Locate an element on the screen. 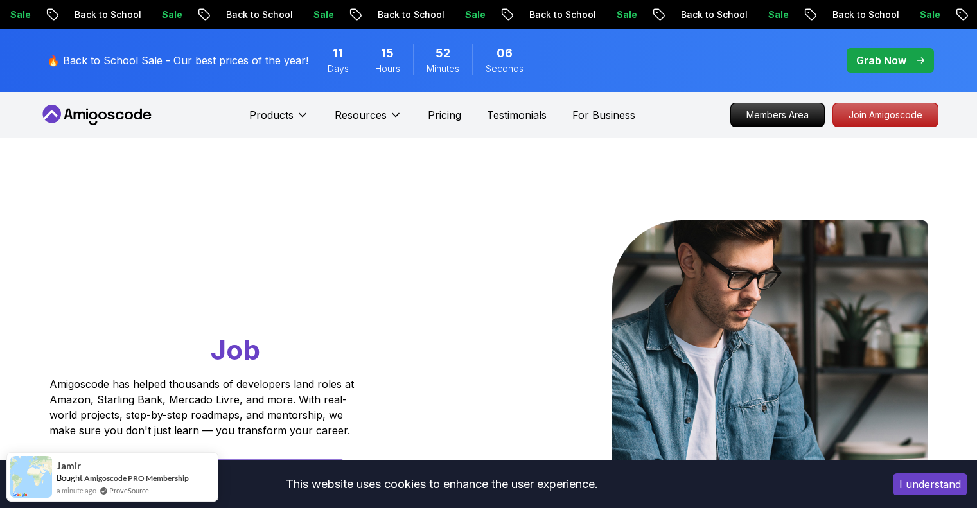  span: a minute ago is located at coordinates (76, 490).